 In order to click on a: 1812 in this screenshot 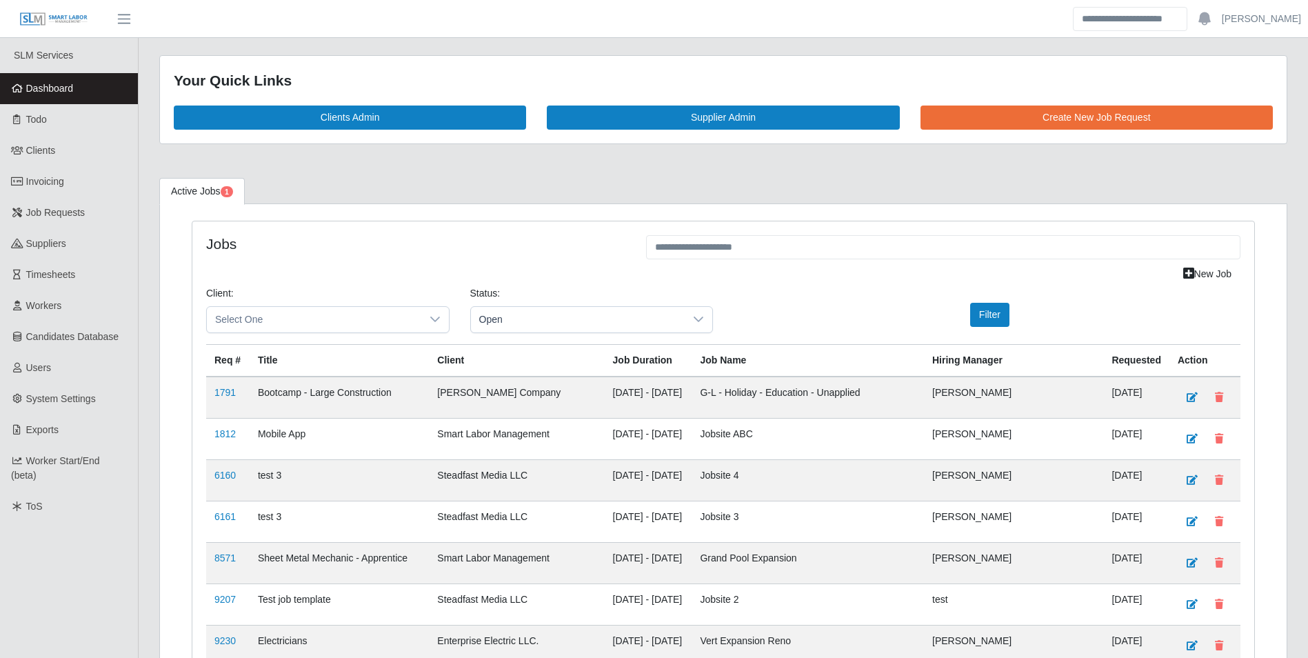, I will do `click(225, 434)`.